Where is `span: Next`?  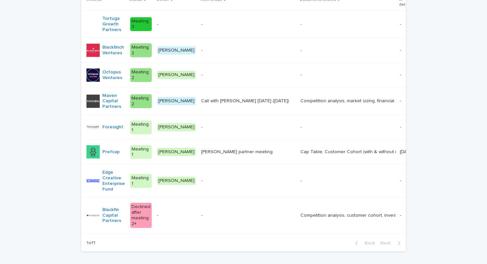 span: Next is located at coordinates (387, 243).